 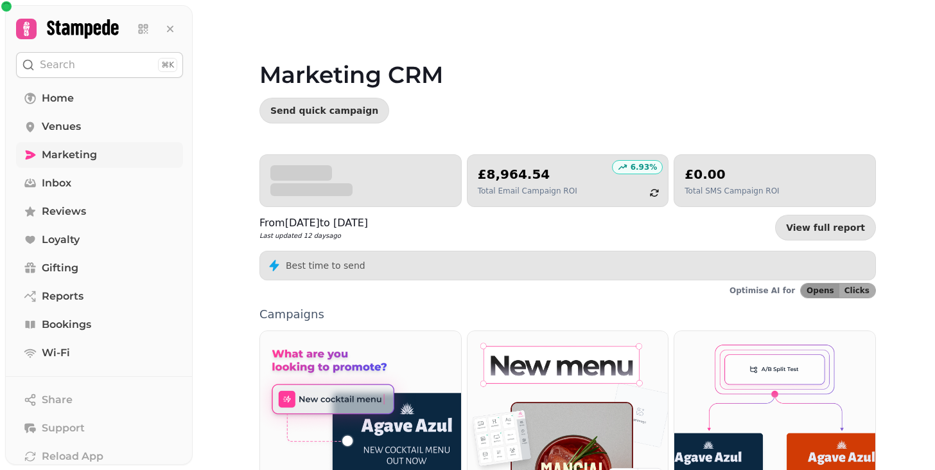 What do you see at coordinates (56, 353) in the screenshot?
I see `span: Wi-Fi` at bounding box center [56, 353].